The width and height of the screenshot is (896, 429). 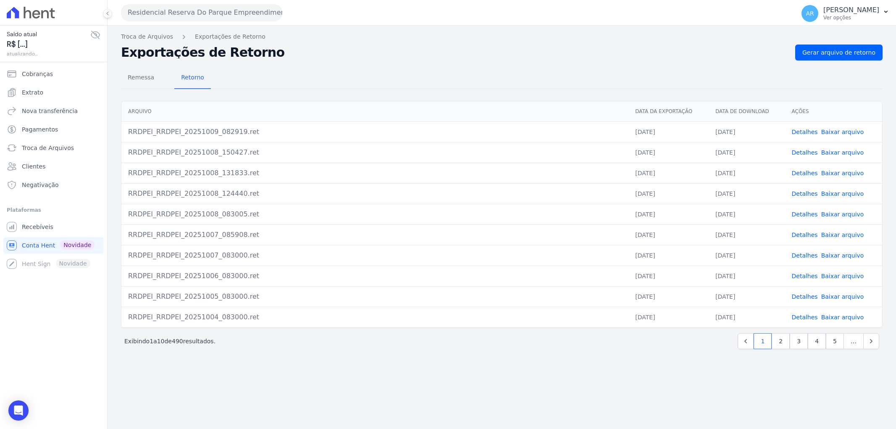 What do you see at coordinates (871, 341) in the screenshot?
I see `a: Next` at bounding box center [871, 341].